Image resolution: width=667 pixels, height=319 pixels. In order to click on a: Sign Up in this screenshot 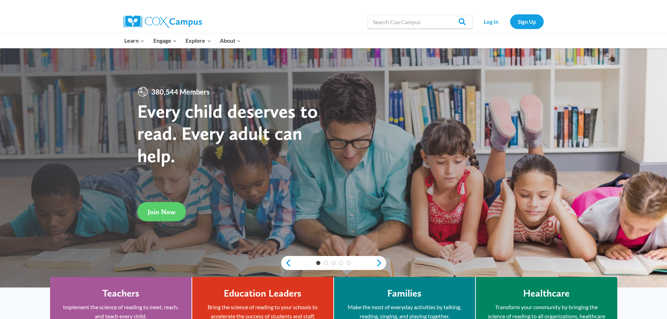, I will do `click(527, 21)`.